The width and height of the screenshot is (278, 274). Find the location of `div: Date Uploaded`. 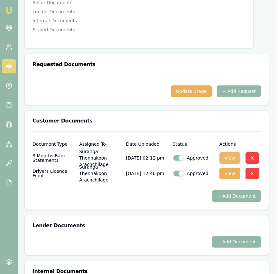

div: Date Uploaded is located at coordinates (147, 144).